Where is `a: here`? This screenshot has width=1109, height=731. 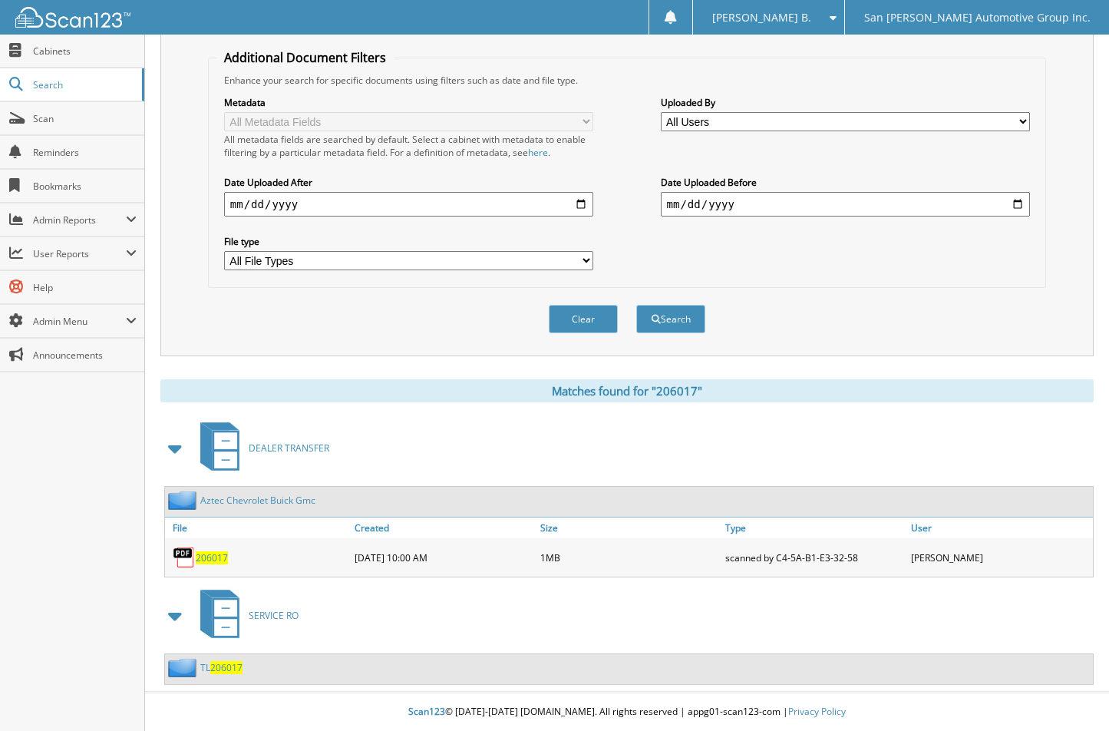 a: here is located at coordinates (538, 152).